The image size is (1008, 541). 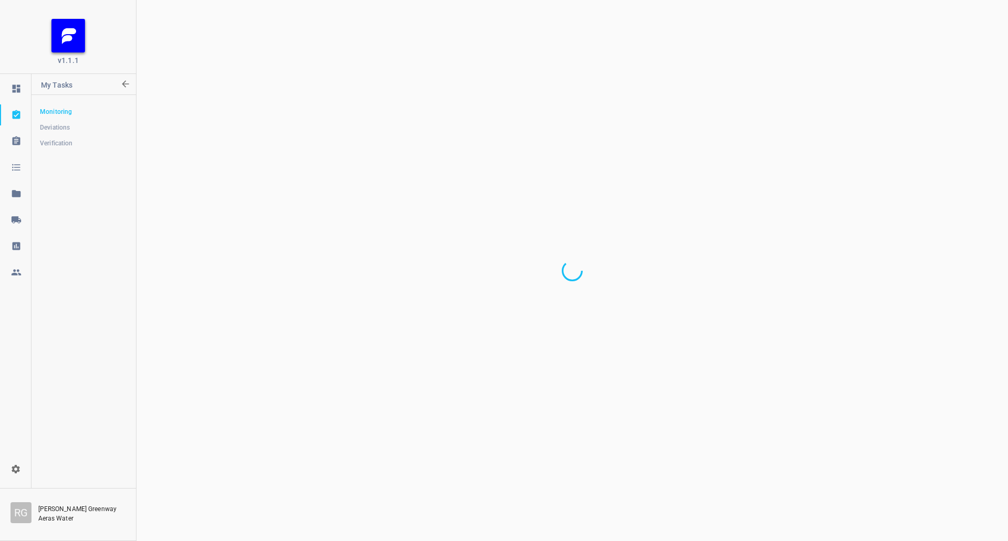 What do you see at coordinates (83, 112) in the screenshot?
I see `a: Monitoring` at bounding box center [83, 112].